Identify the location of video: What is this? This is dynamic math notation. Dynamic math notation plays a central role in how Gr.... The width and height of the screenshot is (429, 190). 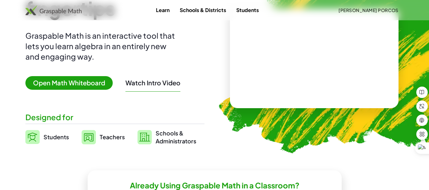
(314, 58).